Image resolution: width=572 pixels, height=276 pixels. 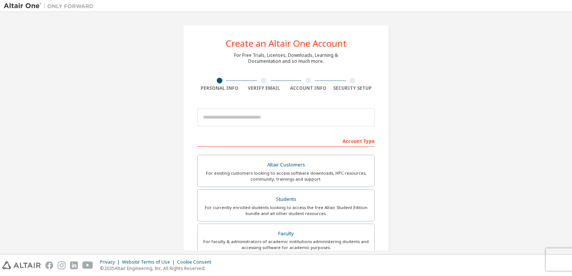 I want to click on div: Account Type, so click(x=286, y=141).